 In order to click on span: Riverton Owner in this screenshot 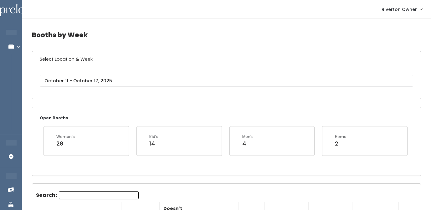, I will do `click(399, 9)`.